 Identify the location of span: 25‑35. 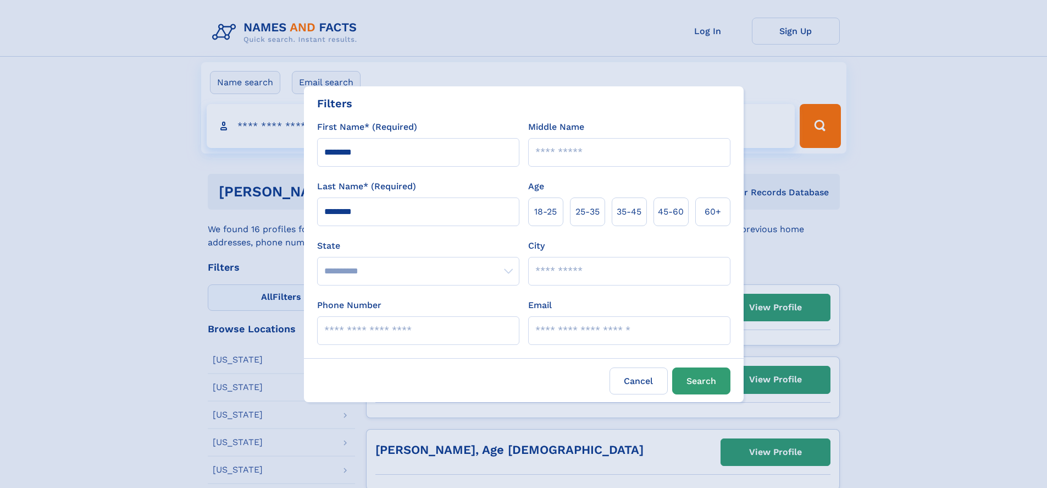
(588, 212).